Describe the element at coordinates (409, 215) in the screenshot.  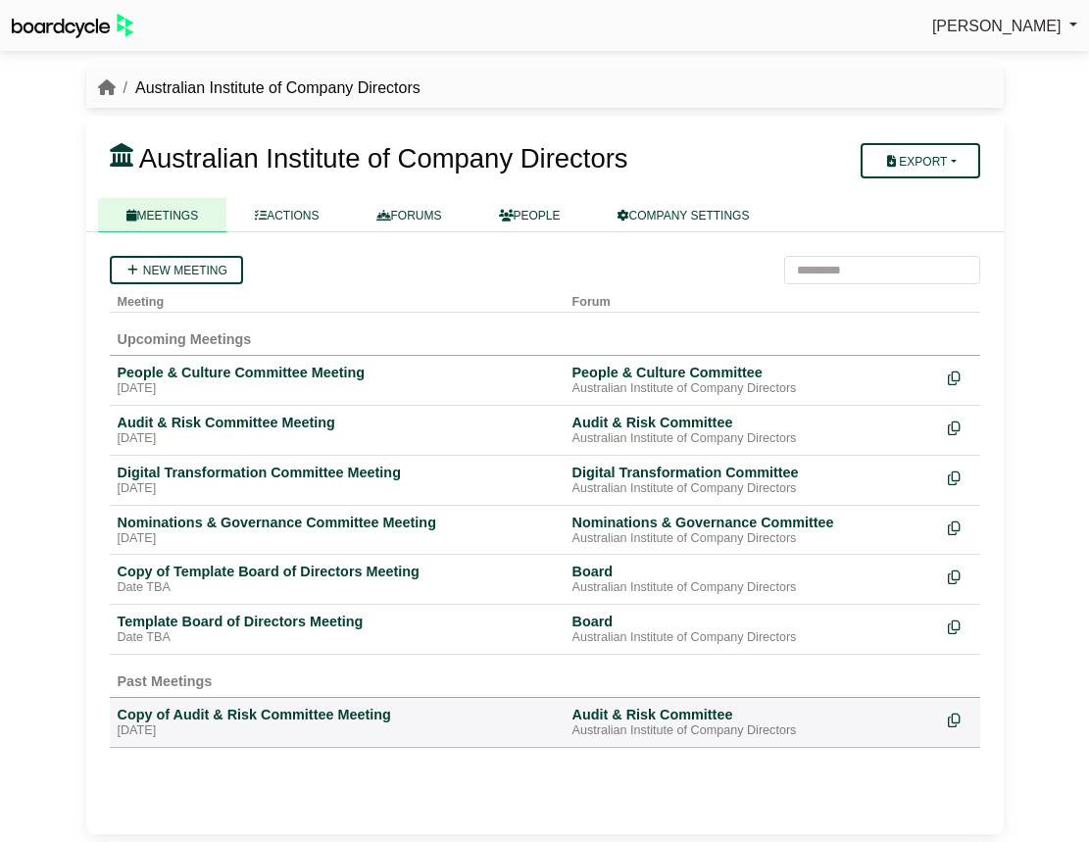
I see `a: FORUMS` at that location.